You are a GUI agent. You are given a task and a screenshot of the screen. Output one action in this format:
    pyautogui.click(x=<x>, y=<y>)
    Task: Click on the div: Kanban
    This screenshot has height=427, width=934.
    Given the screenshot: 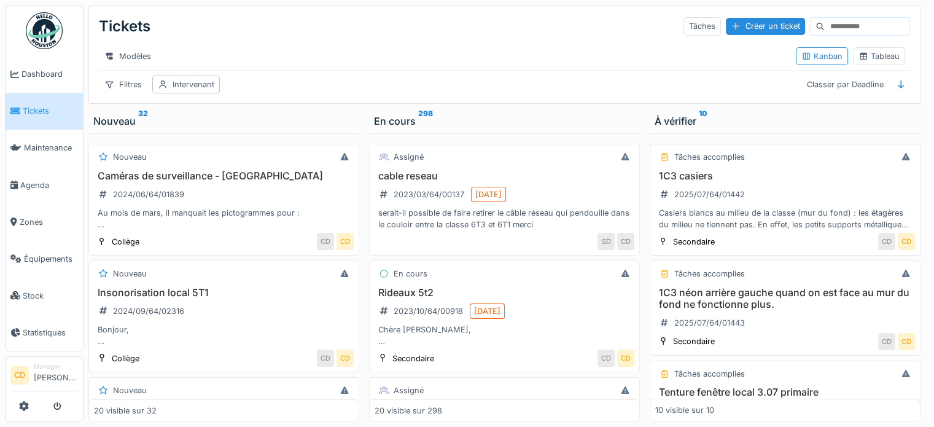 What is the action you would take?
    pyautogui.click(x=822, y=56)
    